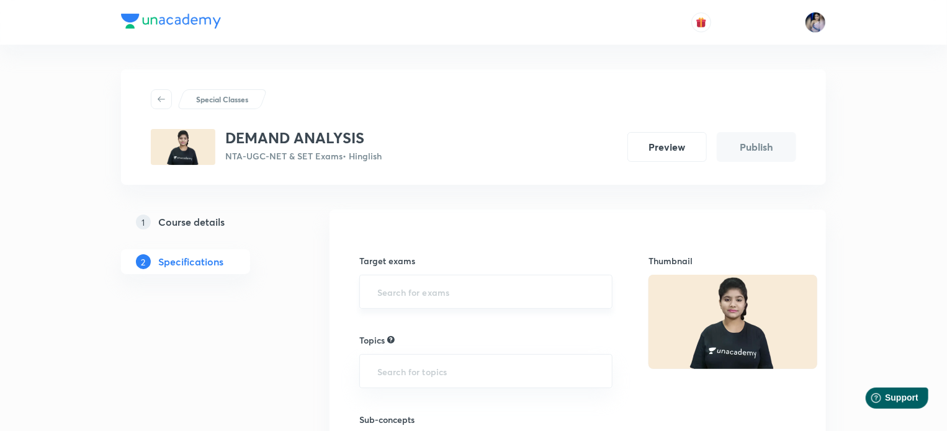 This screenshot has height=431, width=947. Describe the element at coordinates (304, 138) in the screenshot. I see `h3: DEMAND ANALYSIS` at that location.